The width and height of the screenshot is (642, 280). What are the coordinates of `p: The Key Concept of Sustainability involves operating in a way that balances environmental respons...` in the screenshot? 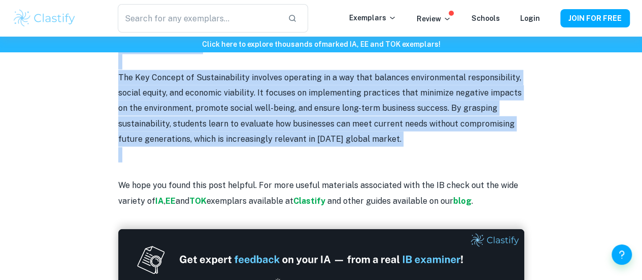 It's located at (321, 109).